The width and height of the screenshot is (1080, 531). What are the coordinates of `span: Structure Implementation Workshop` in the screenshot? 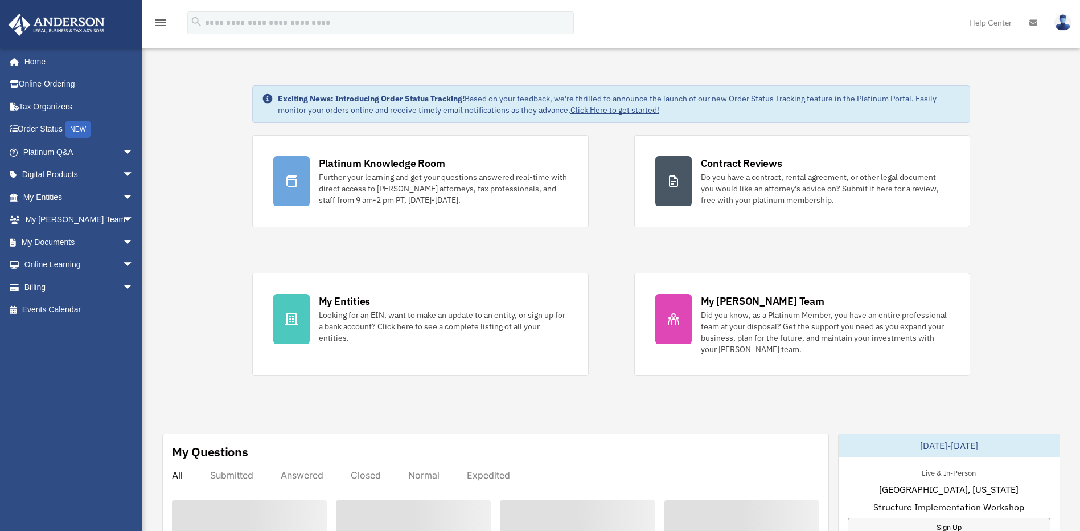 It's located at (949, 507).